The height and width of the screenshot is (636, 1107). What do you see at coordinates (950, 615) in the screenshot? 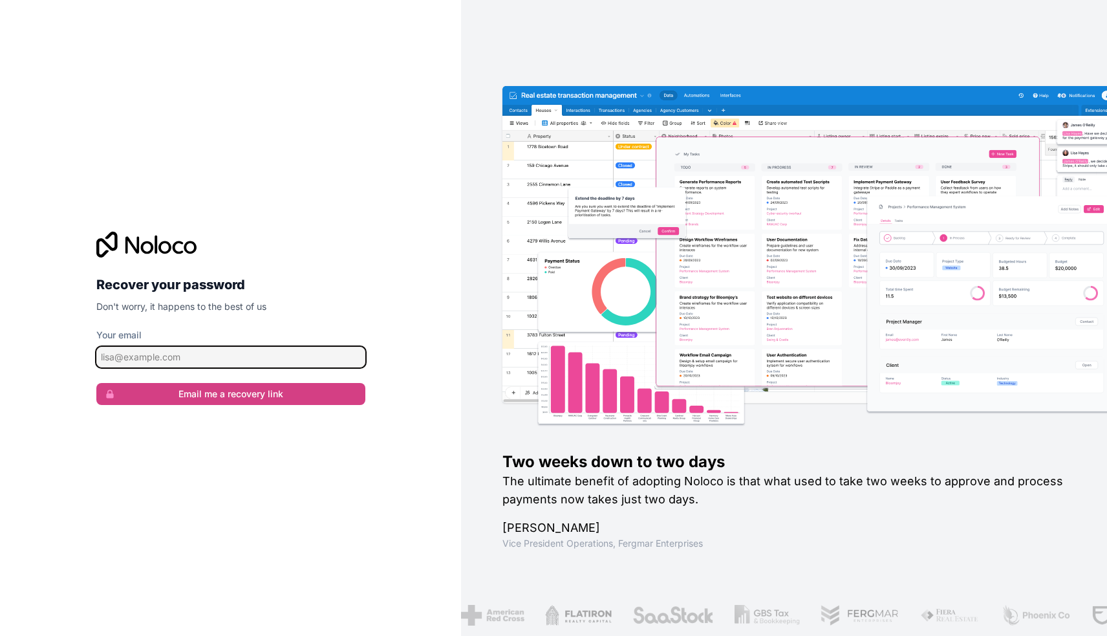
I see `img: /assets/fiera-fwj2N5v4.png` at bounding box center [950, 615].